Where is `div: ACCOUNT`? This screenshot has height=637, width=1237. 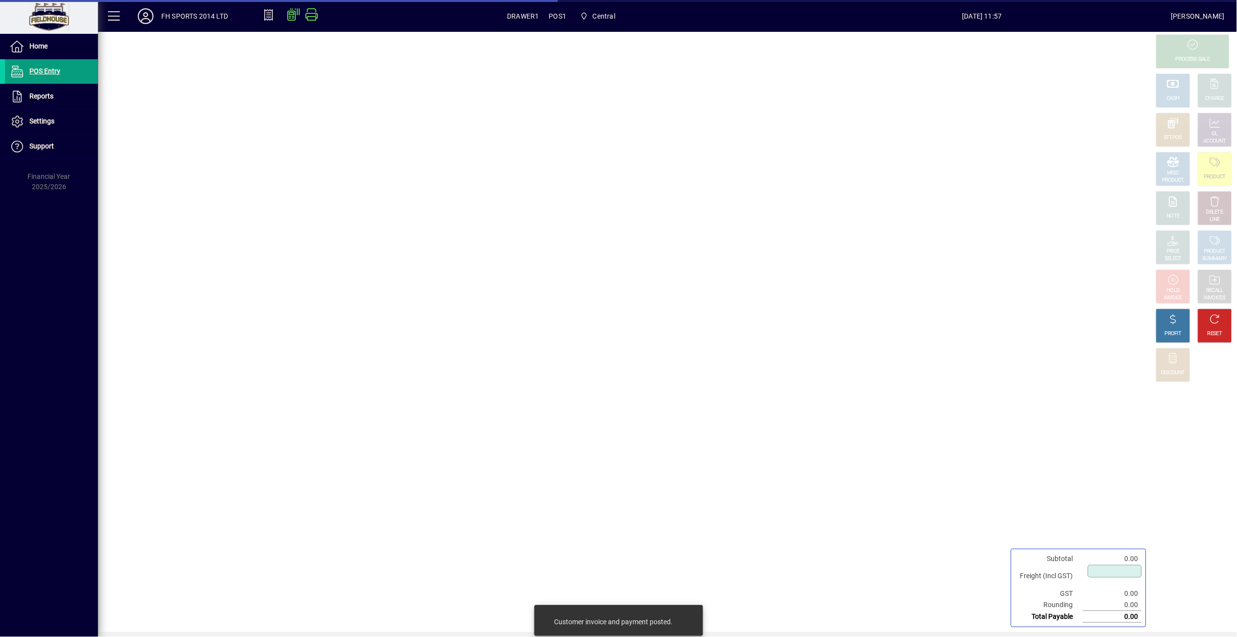 div: ACCOUNT is located at coordinates (1215, 141).